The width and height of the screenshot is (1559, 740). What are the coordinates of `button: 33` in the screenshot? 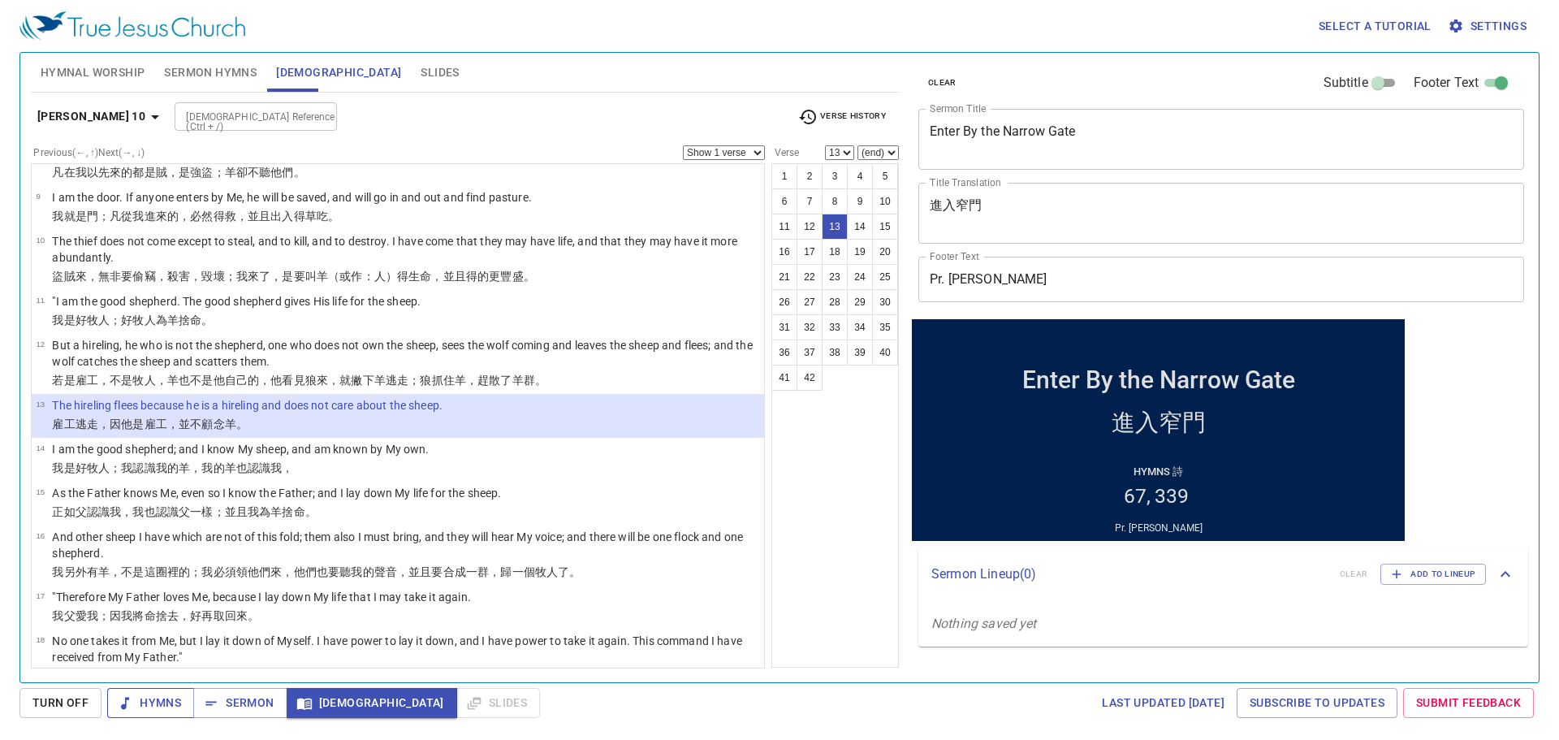 It's located at (835, 327).